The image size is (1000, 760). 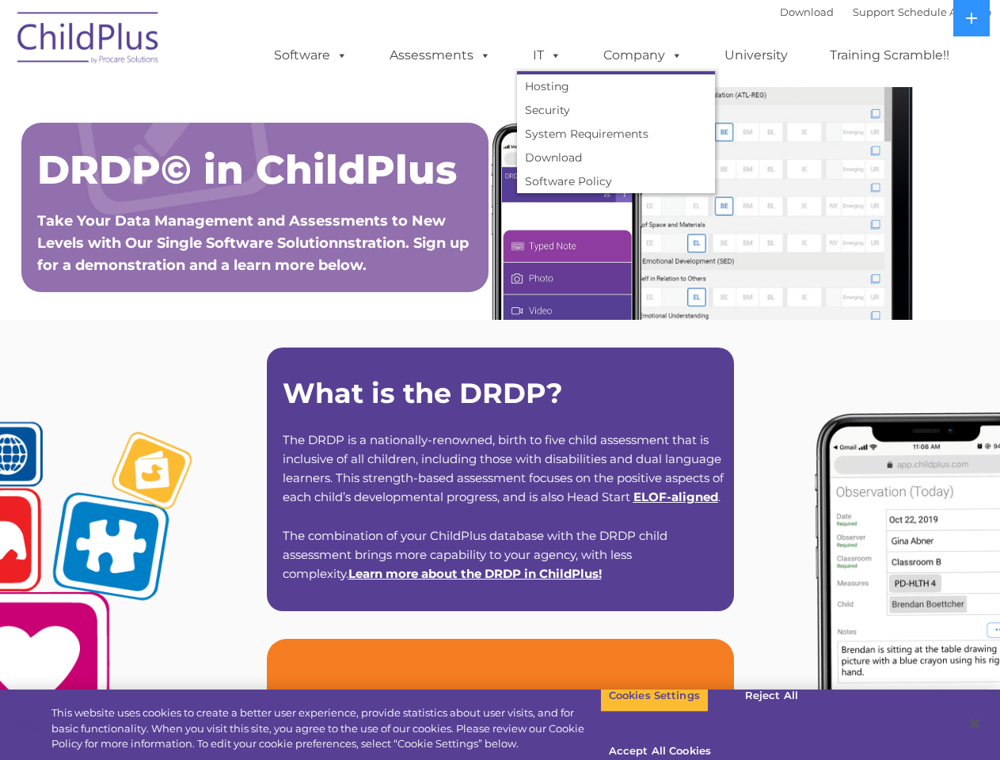 What do you see at coordinates (423, 393) in the screenshot?
I see `strong: What is the DRDP?` at bounding box center [423, 393].